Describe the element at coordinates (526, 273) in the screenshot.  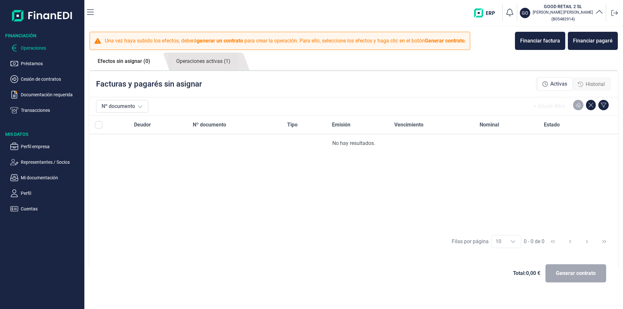
I see `span: Total: 0,00 €` at that location.